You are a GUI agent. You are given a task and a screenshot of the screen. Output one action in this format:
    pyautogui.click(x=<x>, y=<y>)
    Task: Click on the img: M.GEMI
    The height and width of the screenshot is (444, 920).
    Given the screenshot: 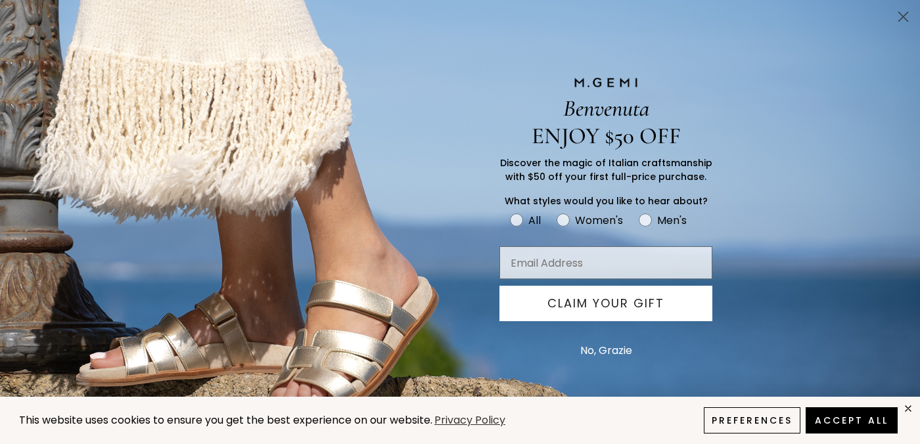 What is the action you would take?
    pyautogui.click(x=606, y=83)
    